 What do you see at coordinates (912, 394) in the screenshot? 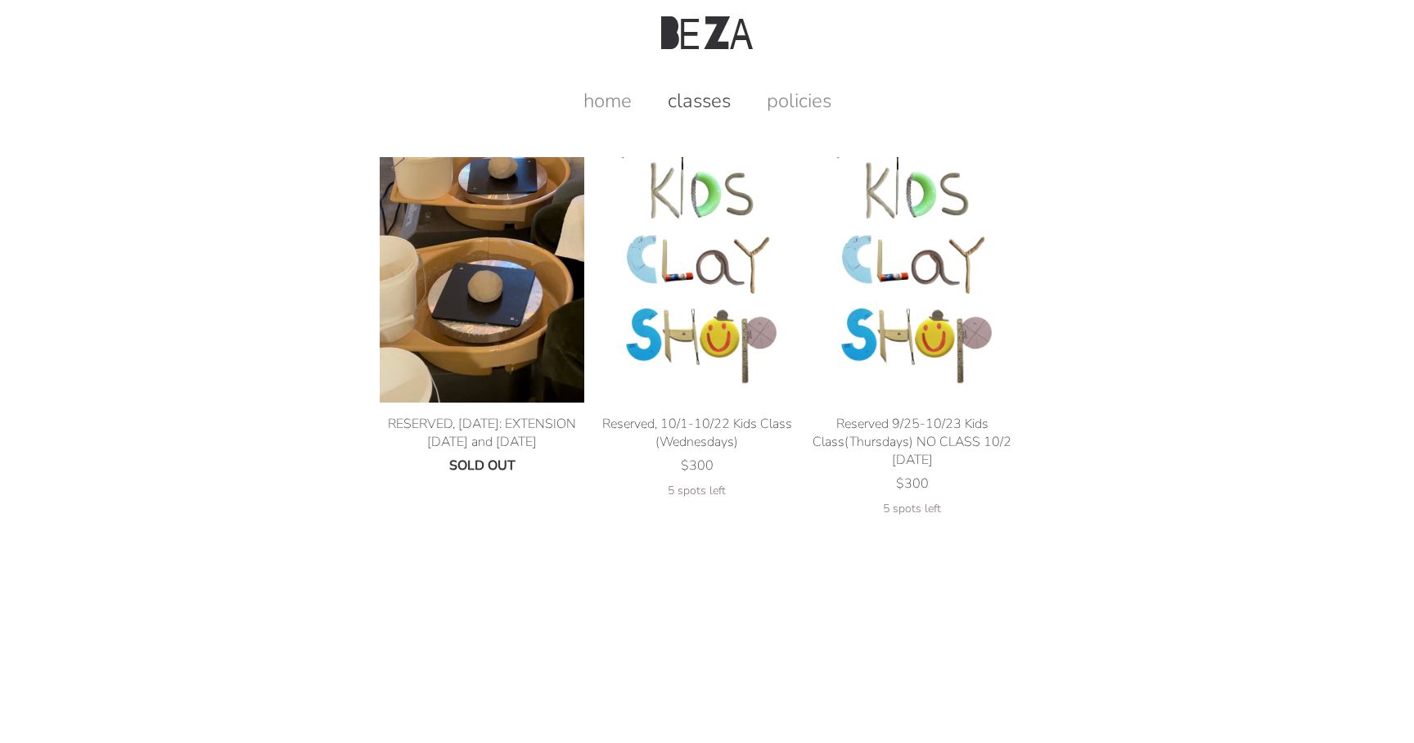
I see `a: Reserved 9/25-10/23 Kids Class(Thursdays) NO CLASS 10/2 YOM KIPPUR product photo Reserved 9/25-10...` at bounding box center [912, 394].